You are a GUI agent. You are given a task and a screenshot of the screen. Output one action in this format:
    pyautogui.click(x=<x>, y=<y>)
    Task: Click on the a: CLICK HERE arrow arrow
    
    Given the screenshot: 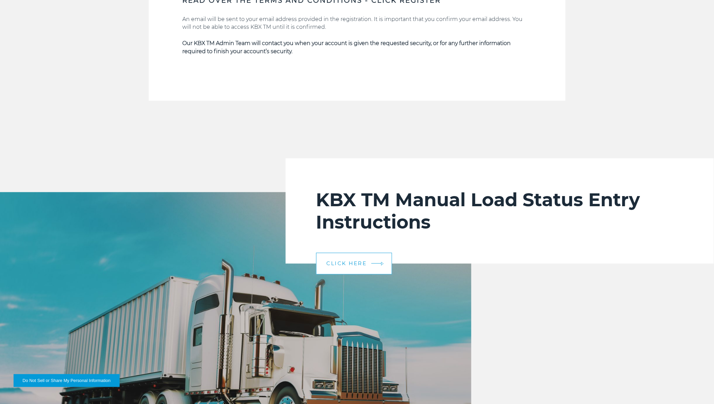 What is the action you would take?
    pyautogui.click(x=354, y=264)
    